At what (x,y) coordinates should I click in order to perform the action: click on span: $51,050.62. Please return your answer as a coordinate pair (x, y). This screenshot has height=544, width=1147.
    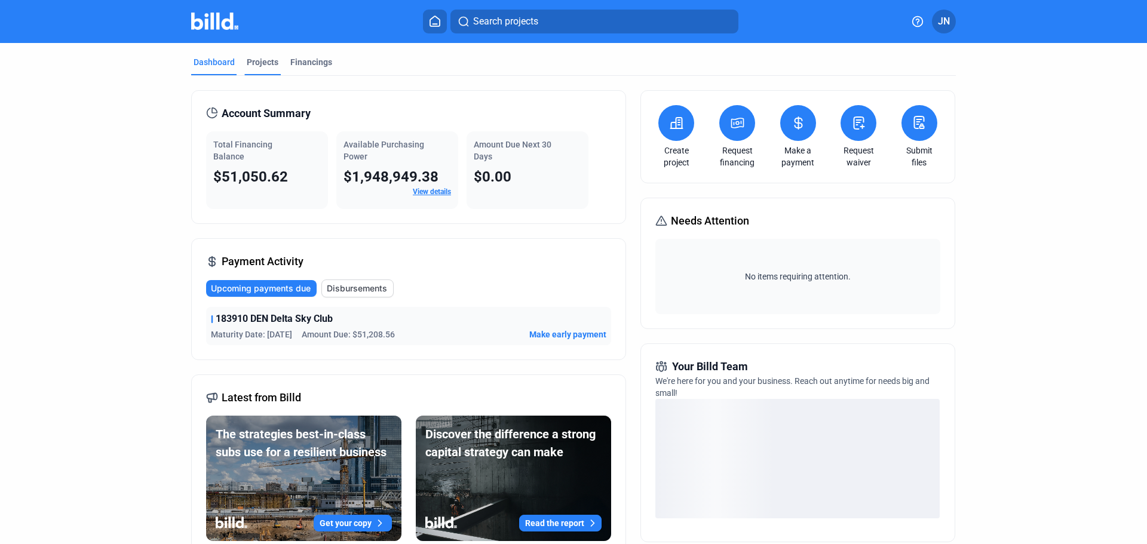
    Looking at the image, I should click on (250, 177).